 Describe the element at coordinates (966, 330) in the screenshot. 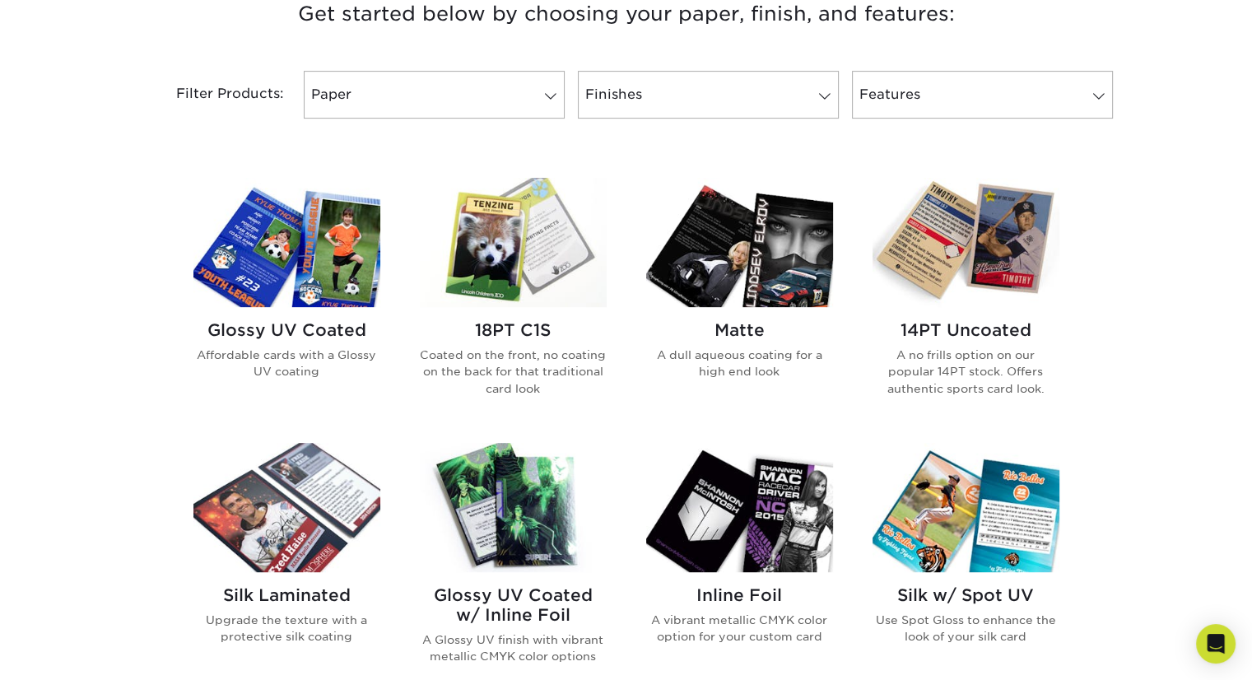

I see `h2: 14PT Uncoated` at that location.